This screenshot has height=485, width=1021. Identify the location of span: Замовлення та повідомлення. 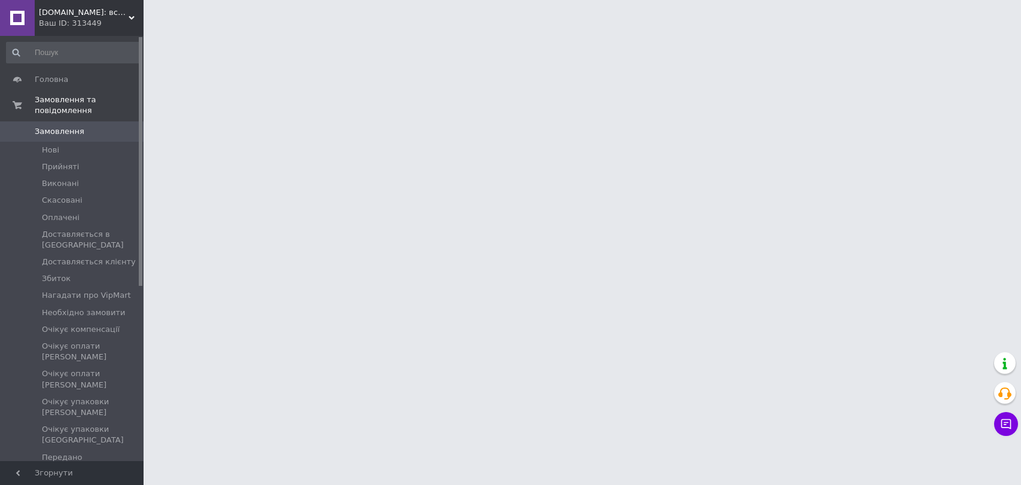
(89, 105).